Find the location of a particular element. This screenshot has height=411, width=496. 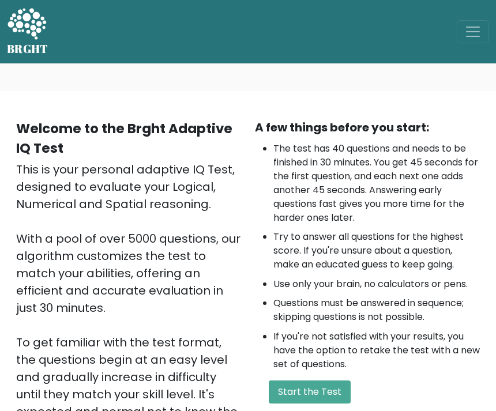

li: If you're not satisfied with your results, you have the option to retake the test with a new set ... is located at coordinates (377, 351).